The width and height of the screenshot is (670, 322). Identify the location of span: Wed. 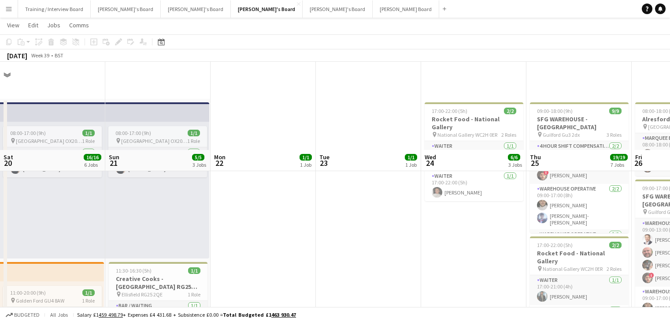
(431, 157).